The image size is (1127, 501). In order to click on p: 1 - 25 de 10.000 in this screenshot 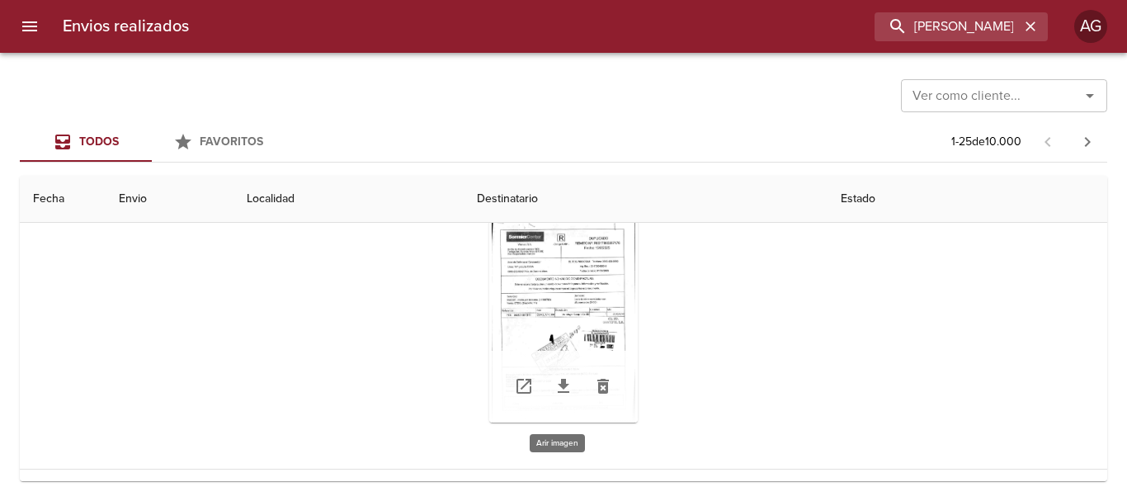, I will do `click(986, 142)`.